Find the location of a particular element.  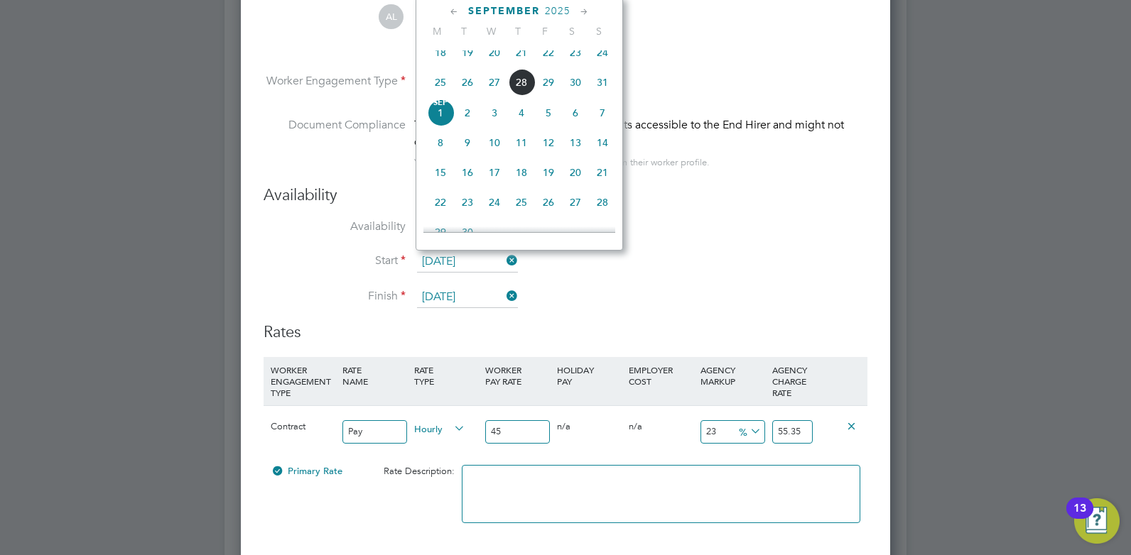

div: EMPLOYER COST is located at coordinates (660, 376).